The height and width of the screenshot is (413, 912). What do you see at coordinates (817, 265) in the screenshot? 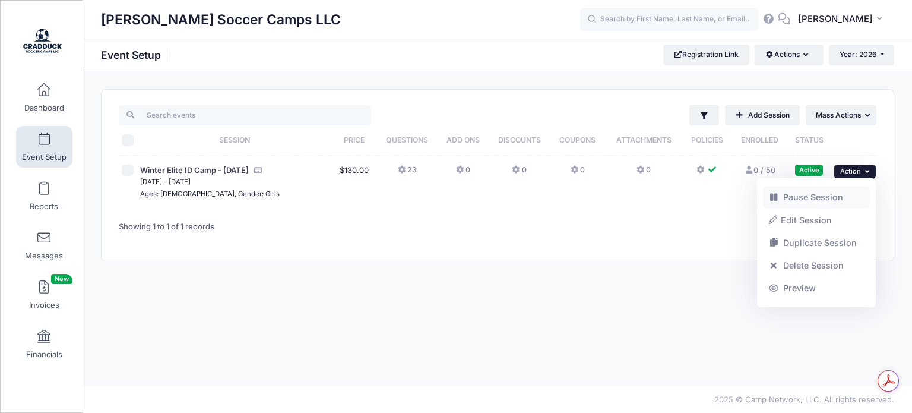
I see `a: Delete Session` at bounding box center [817, 265].